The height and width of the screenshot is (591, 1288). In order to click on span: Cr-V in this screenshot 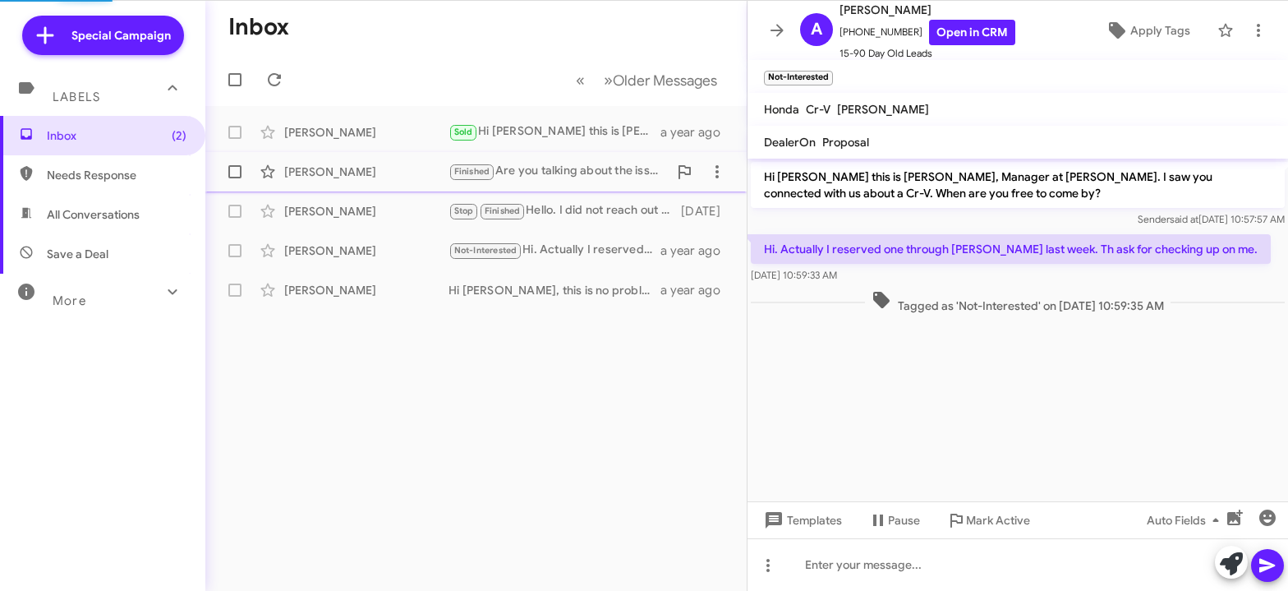, I will do `click(818, 109)`.